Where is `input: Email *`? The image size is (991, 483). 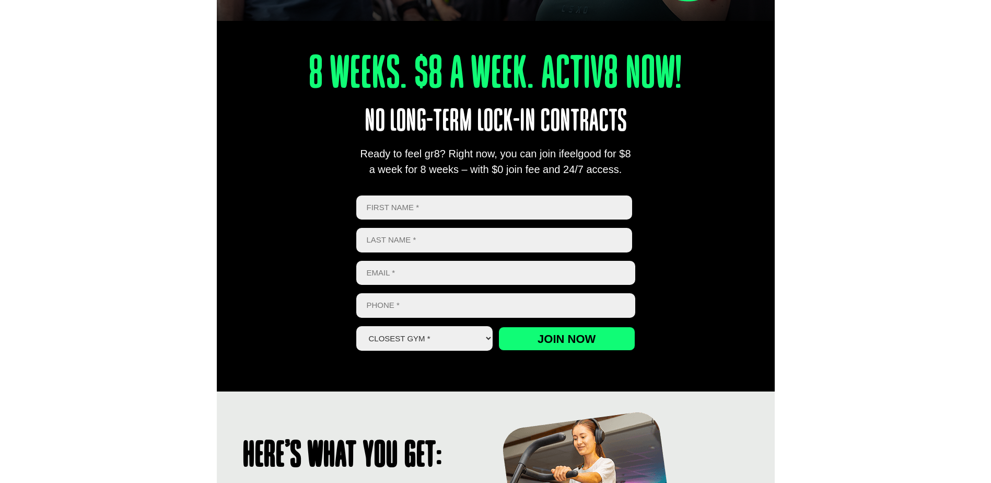 input: Email * is located at coordinates (496, 273).